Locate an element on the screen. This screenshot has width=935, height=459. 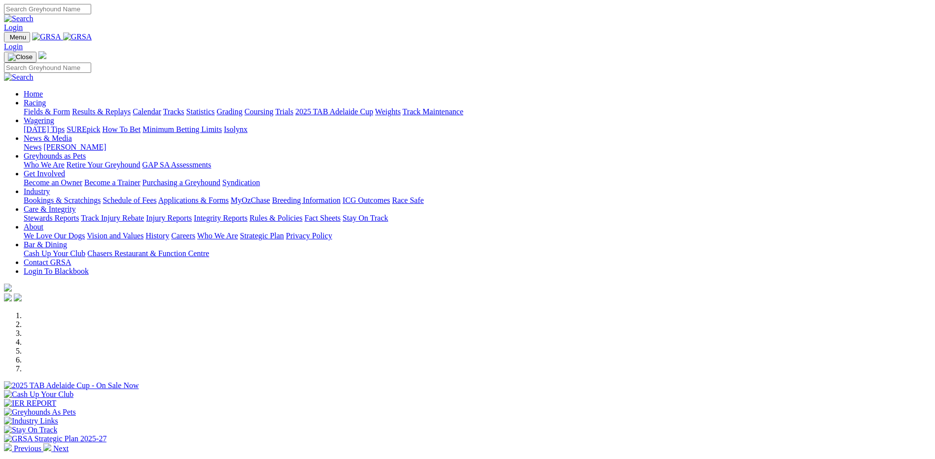
a: Race Safe is located at coordinates (408, 200).